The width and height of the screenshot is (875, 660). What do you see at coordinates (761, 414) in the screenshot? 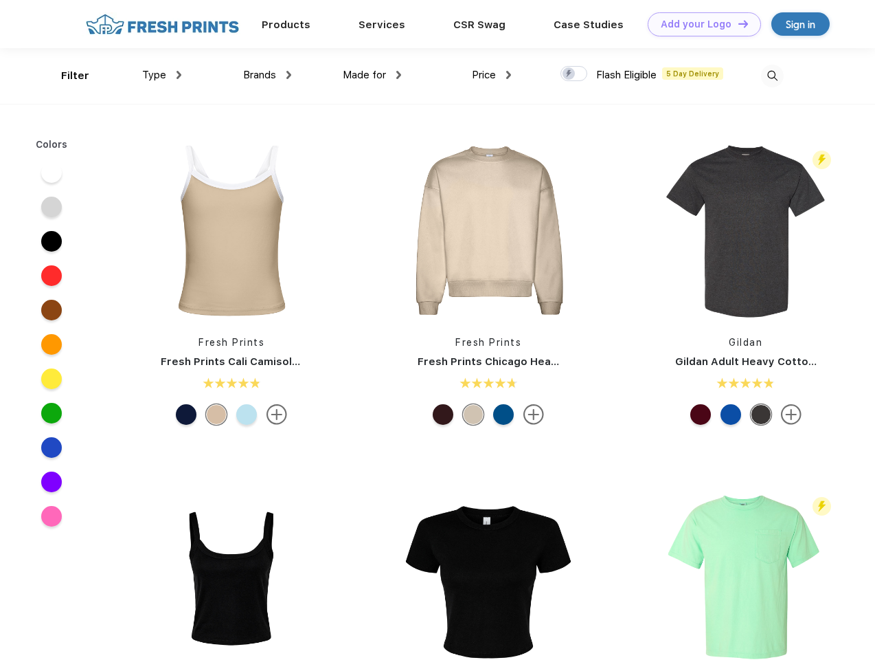
I see `div: Tweed` at bounding box center [761, 414].